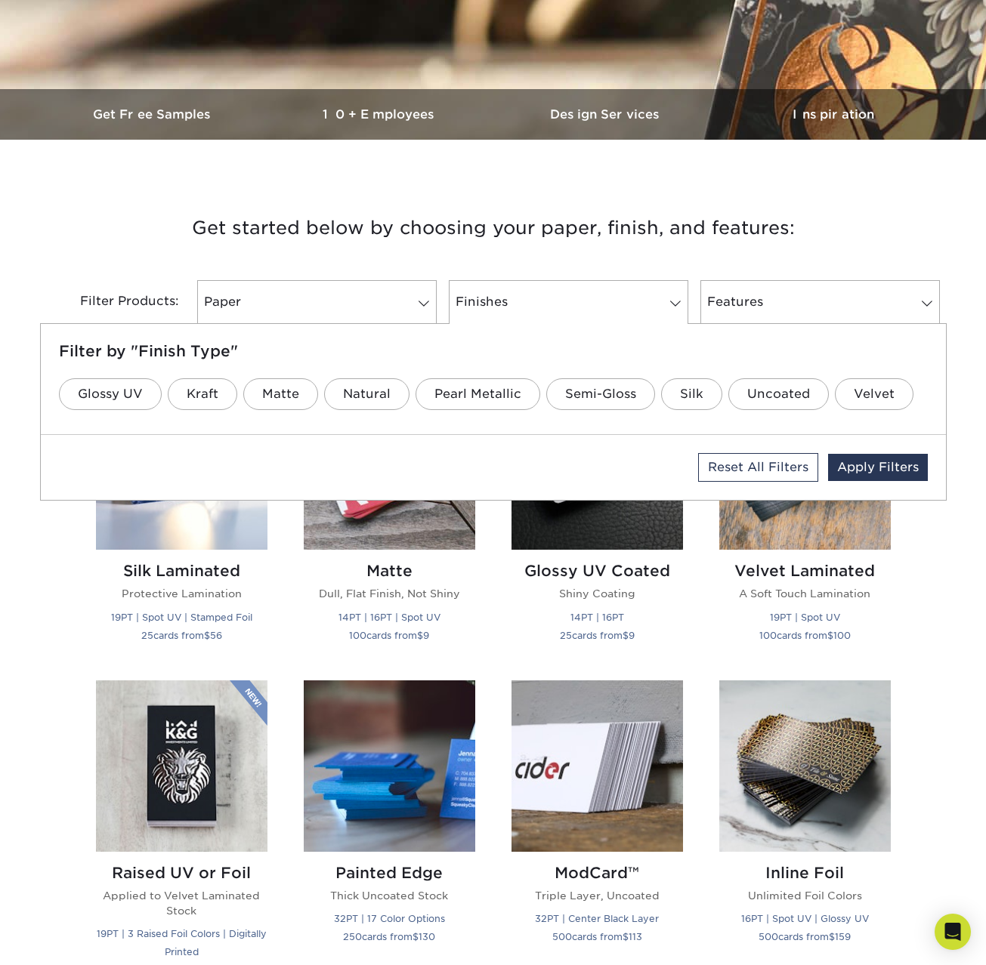 This screenshot has width=986, height=965. Describe the element at coordinates (597, 919) in the screenshot. I see `small: 32PT | Center Black Layer` at that location.